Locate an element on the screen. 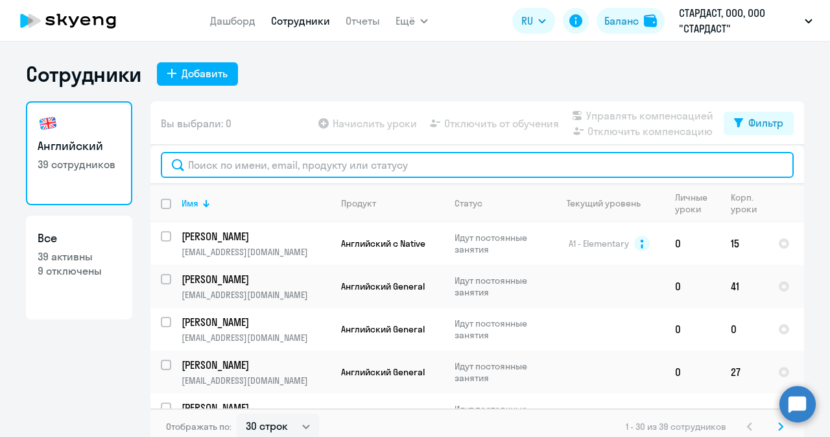 The image size is (830, 437). p: 39 сотрудников is located at coordinates (79, 164).